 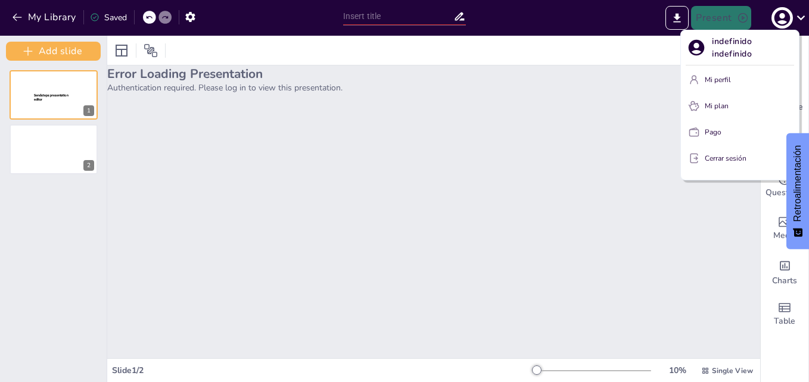 What do you see at coordinates (718, 80) in the screenshot?
I see `p: Mi perfil` at bounding box center [718, 80].